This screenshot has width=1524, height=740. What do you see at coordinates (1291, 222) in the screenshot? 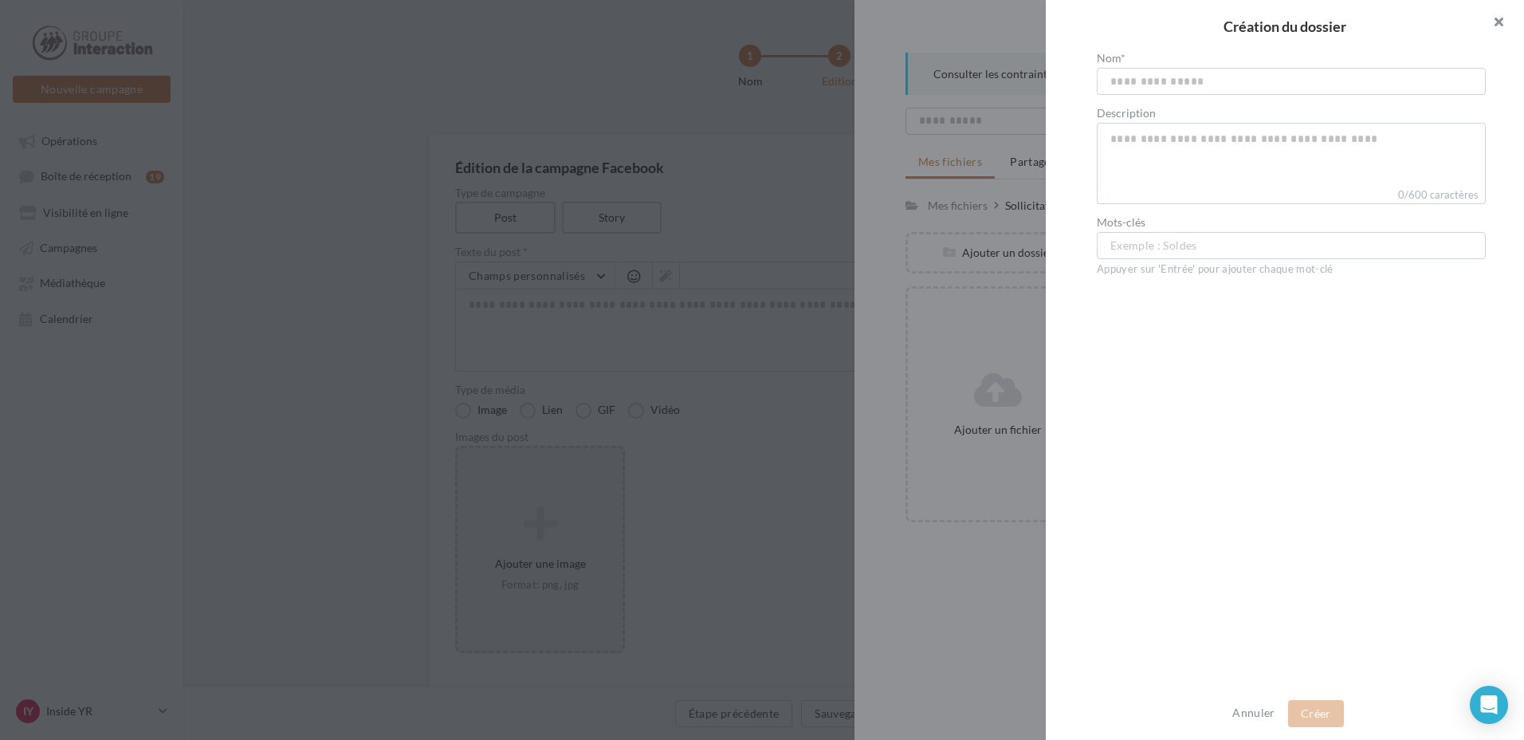
I see `label: Mots-clés` at bounding box center [1291, 222].